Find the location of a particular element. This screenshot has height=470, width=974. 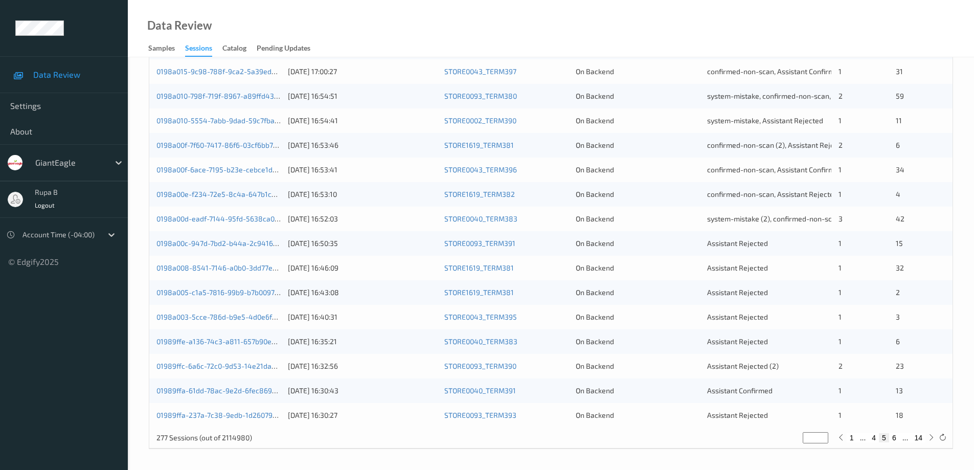

span: system-mistake, Assistant Rejected is located at coordinates (765, 120).